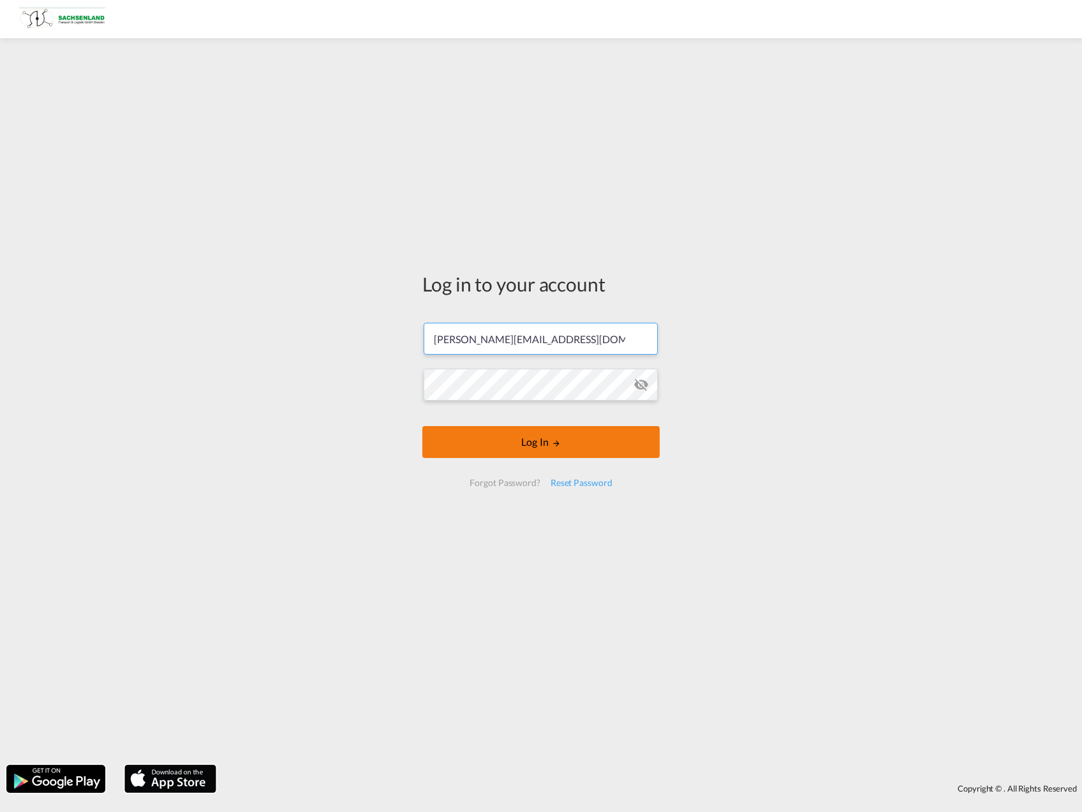  Describe the element at coordinates (170, 779) in the screenshot. I see `img: apple.png` at that location.